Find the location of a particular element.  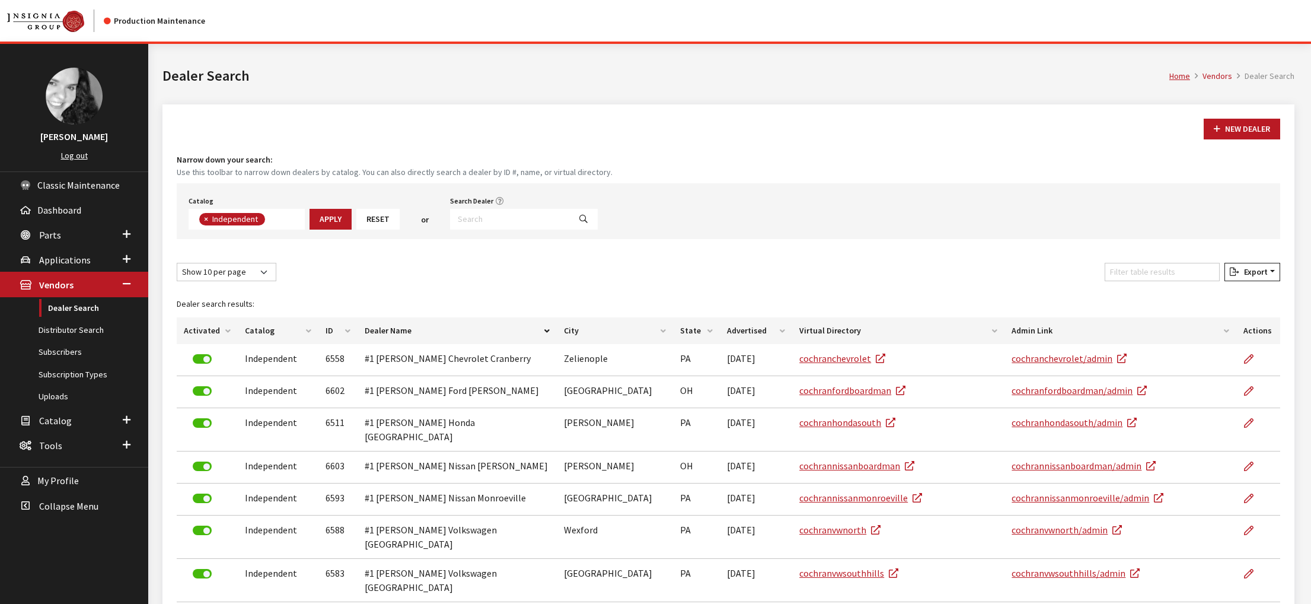

th: Actions is located at coordinates (1258, 330).